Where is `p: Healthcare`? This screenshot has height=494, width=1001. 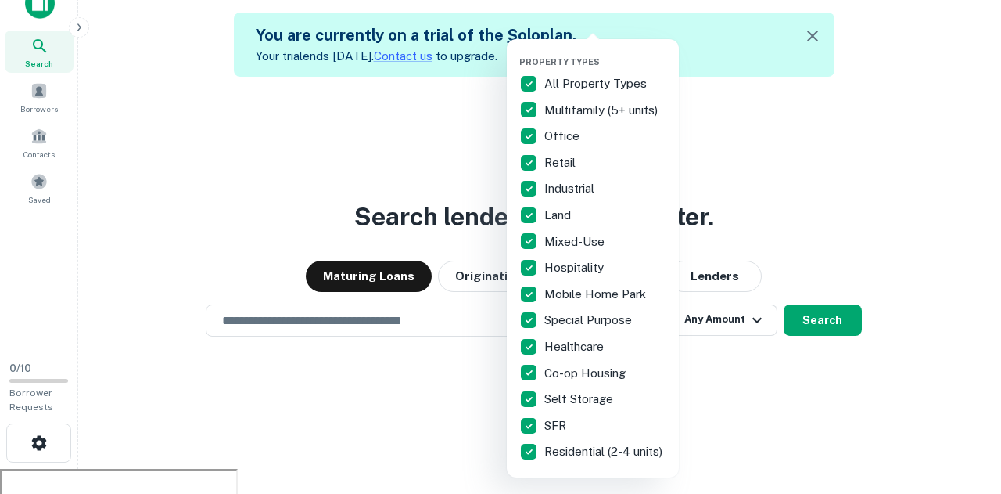 p: Healthcare is located at coordinates (576, 347).